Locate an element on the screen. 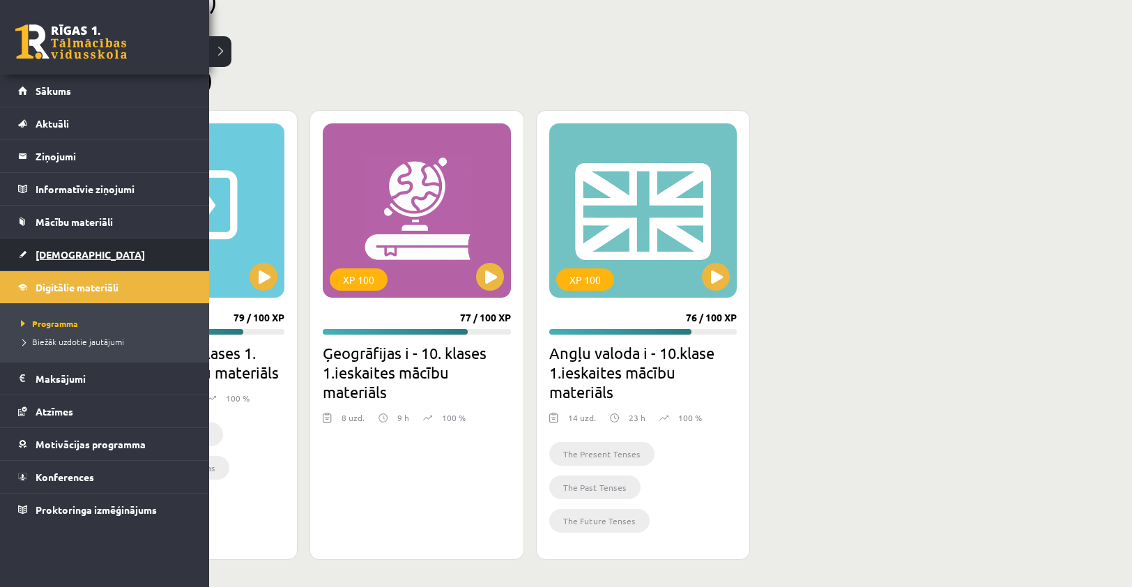 This screenshot has width=1132, height=587. a: Programma is located at coordinates (106, 324).